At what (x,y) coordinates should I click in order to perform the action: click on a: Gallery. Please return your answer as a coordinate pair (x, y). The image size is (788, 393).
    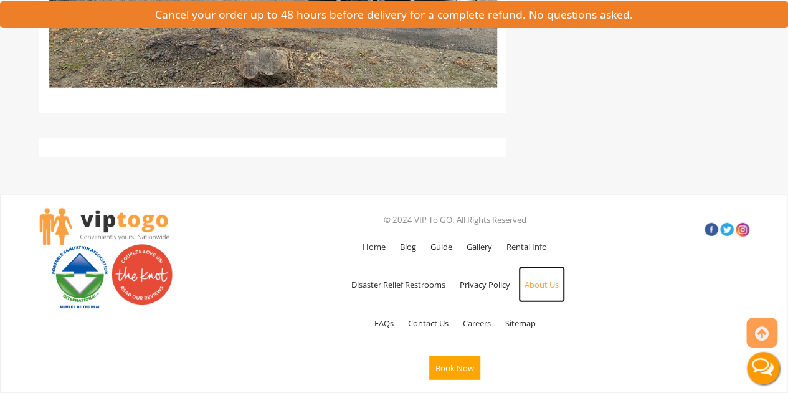
    Looking at the image, I should click on (479, 247).